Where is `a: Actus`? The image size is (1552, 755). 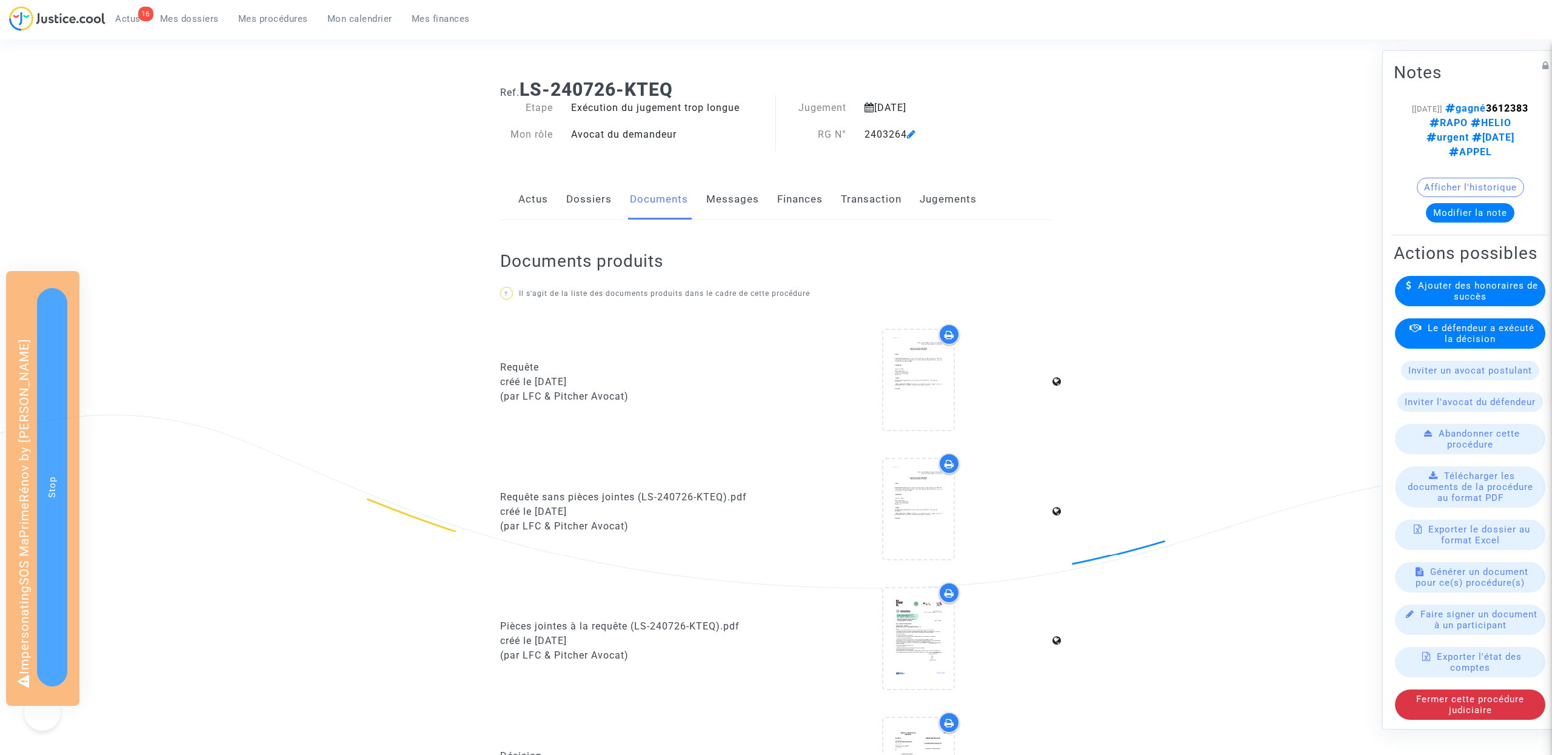
a: Actus is located at coordinates (533, 199).